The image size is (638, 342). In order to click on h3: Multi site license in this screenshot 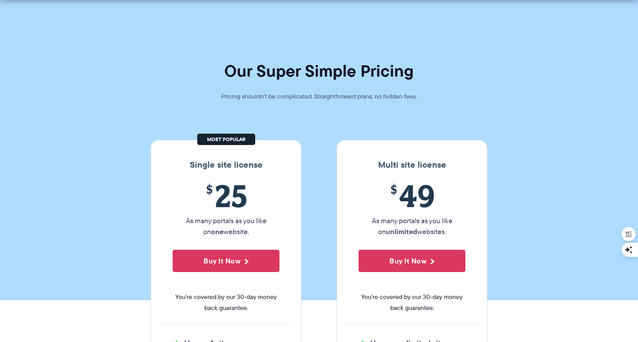, I will do `click(412, 165)`.